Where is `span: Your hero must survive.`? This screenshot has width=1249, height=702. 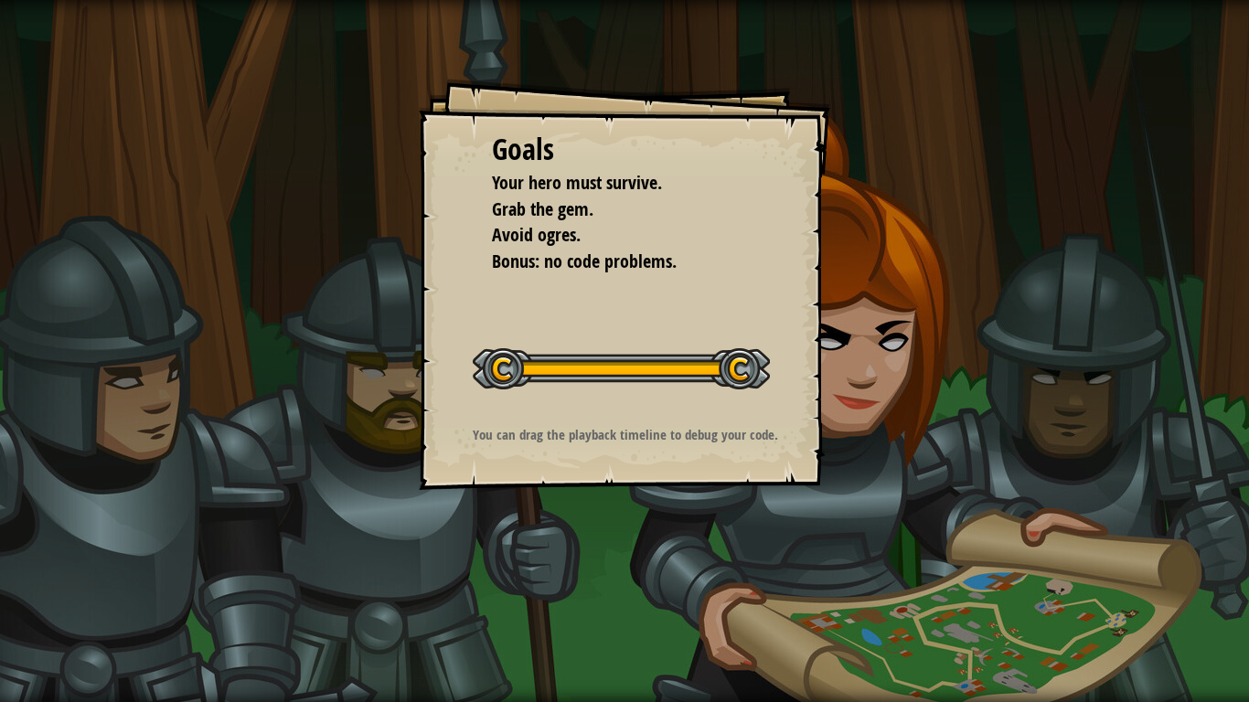 span: Your hero must survive. is located at coordinates (577, 182).